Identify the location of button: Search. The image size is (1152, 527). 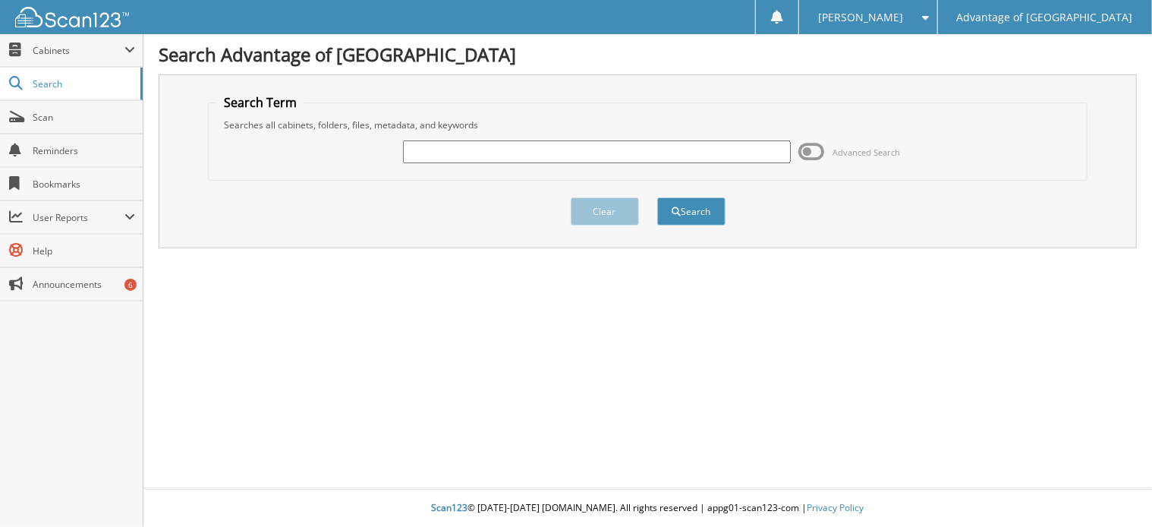
(692, 211).